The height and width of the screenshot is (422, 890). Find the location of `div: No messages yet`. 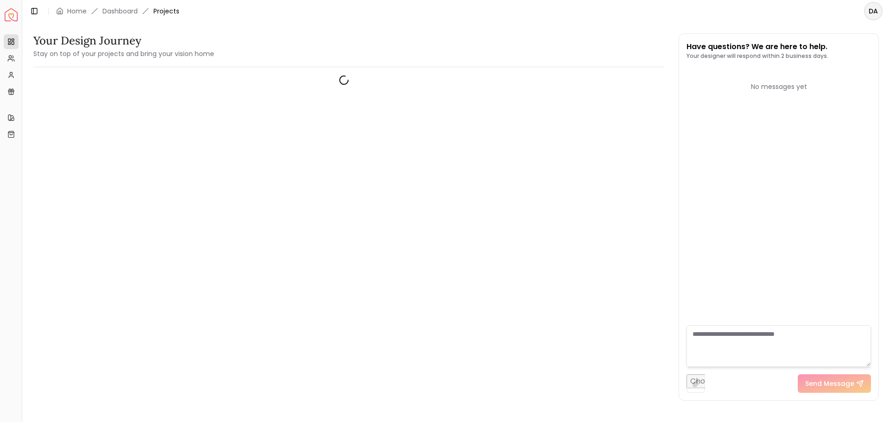

div: No messages yet is located at coordinates (779, 87).